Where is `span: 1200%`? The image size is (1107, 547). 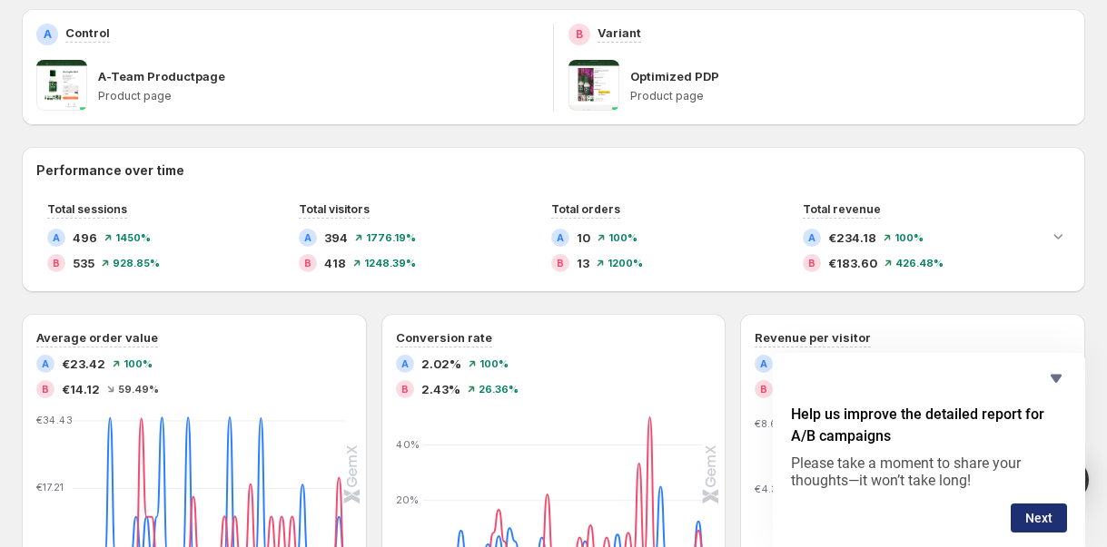
span: 1200% is located at coordinates (625, 263).